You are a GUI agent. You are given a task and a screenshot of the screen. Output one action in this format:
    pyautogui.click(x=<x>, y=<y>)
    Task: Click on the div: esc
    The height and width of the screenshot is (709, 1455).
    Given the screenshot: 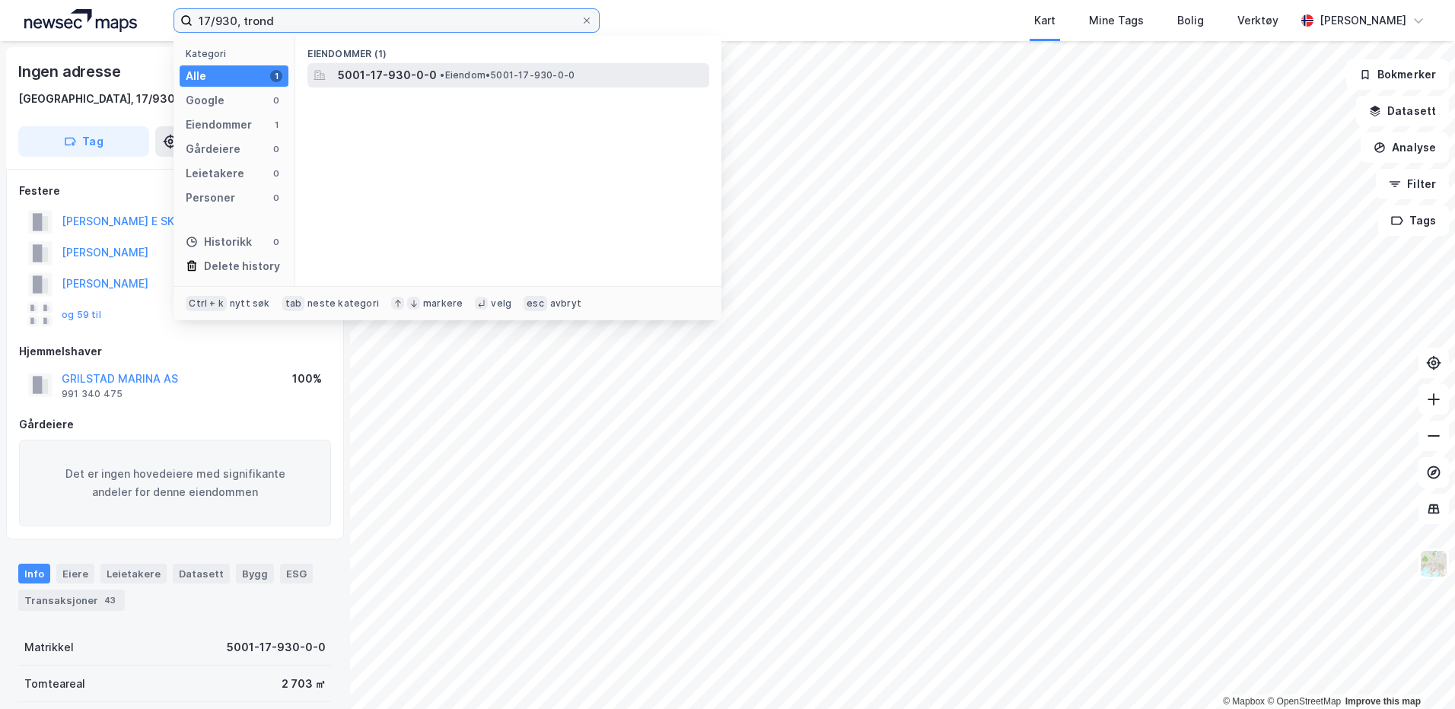 What is the action you would take?
    pyautogui.click(x=535, y=304)
    